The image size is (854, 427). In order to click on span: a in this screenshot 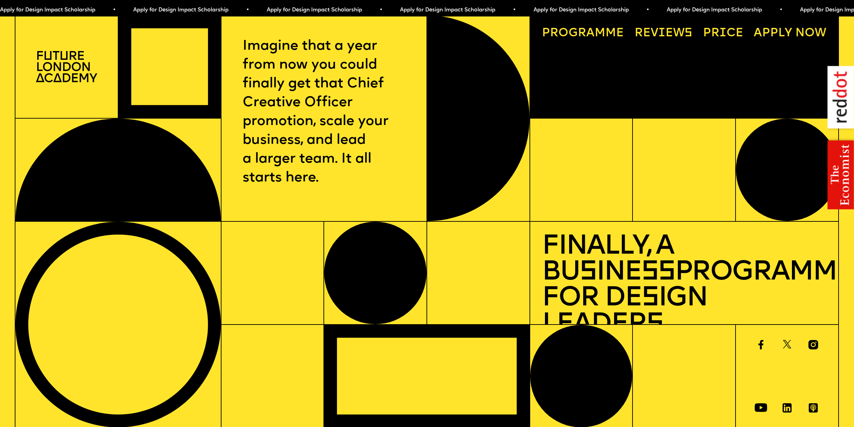, I will do `click(590, 33)`.